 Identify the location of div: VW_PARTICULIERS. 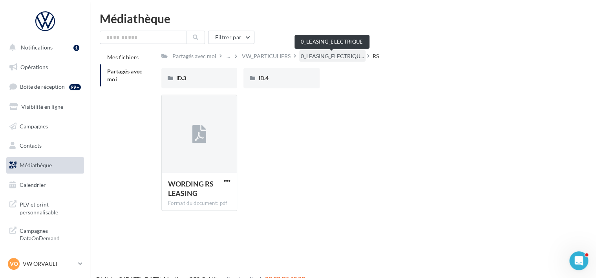
(266, 56).